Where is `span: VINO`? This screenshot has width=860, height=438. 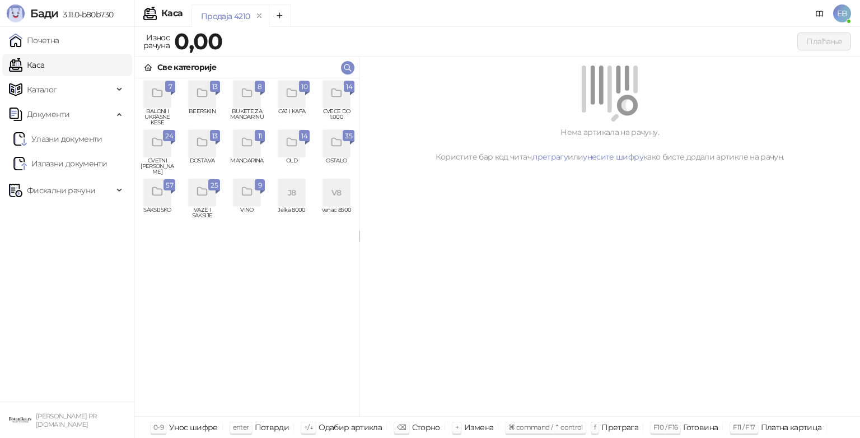 span: VINO is located at coordinates (247, 216).